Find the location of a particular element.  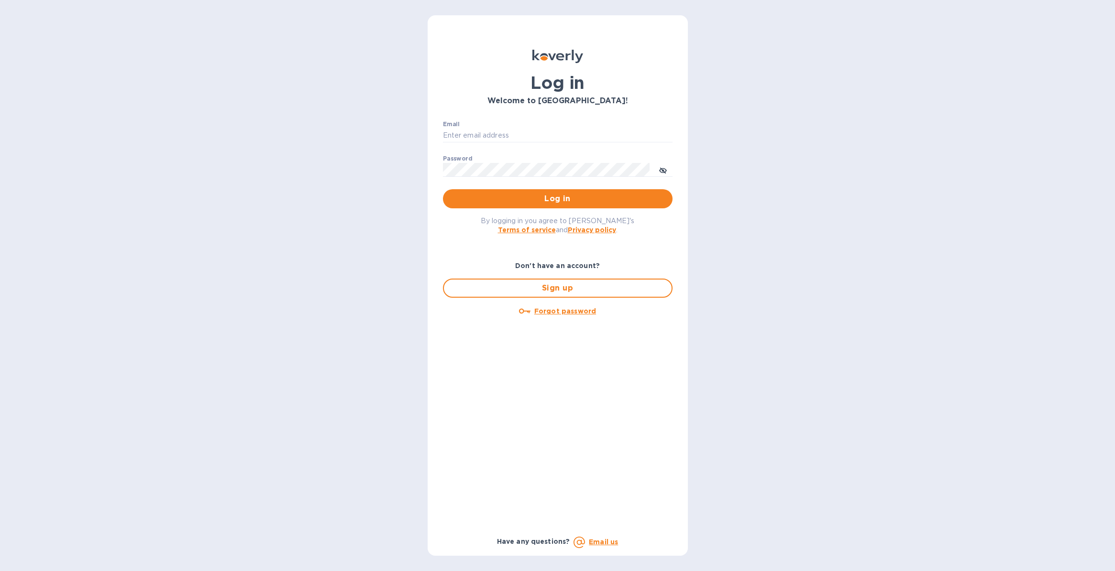

button: toggle password visibility is located at coordinates (663, 170).